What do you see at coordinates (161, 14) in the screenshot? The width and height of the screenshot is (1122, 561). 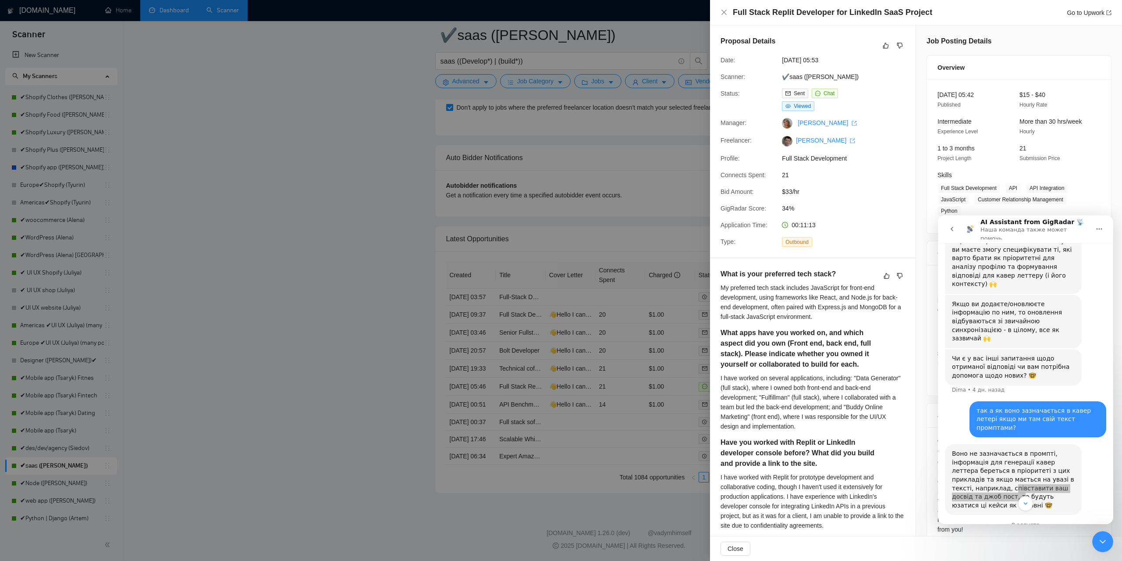 I see `button: Главная` at bounding box center [161, 14].